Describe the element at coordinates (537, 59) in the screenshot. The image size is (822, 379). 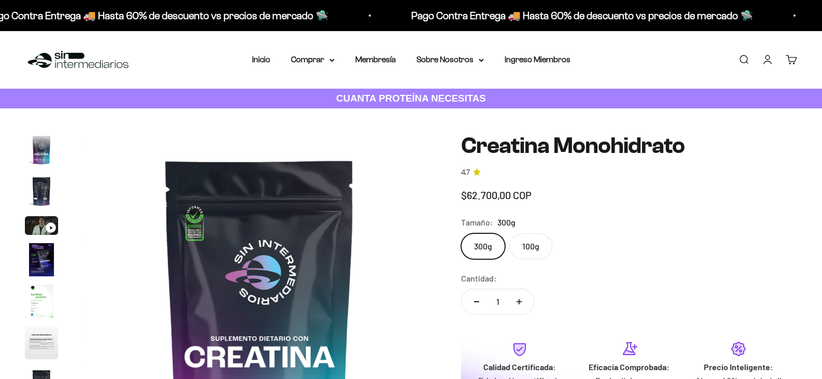
I see `a: Ingreso Miembros` at that location.